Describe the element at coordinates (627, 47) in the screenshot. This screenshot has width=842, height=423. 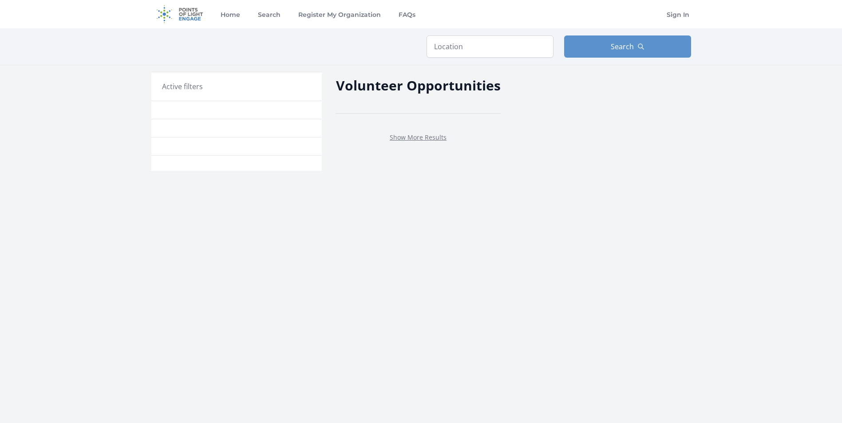
I see `button: Search` at that location.